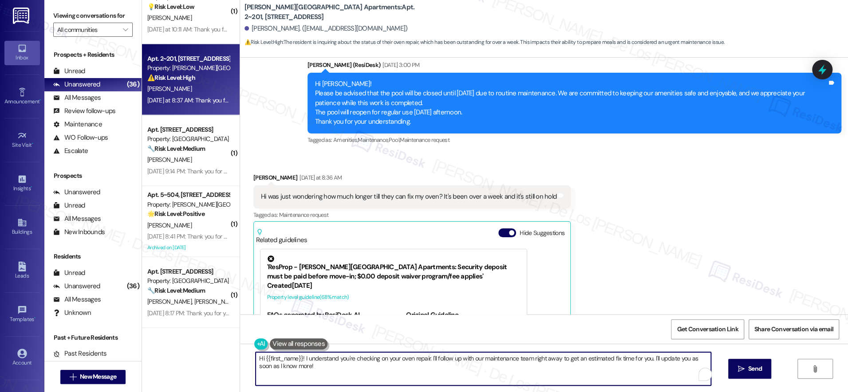 The width and height of the screenshot is (848, 392). Describe the element at coordinates (93, 338) in the screenshot. I see `div: Past + Future Residents` at that location.